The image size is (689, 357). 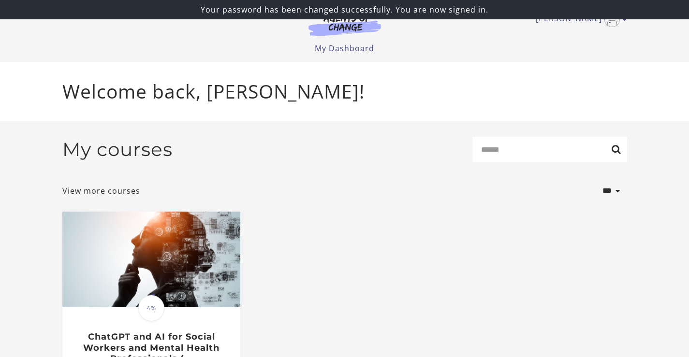 I want to click on p: Your password has been changed successfully. You are now signed in., so click(x=344, y=10).